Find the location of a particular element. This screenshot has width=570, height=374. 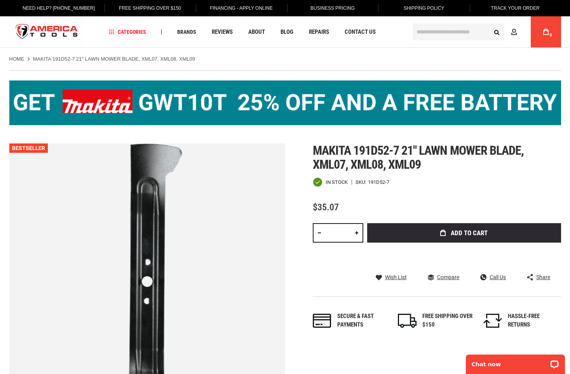

a: Reviews is located at coordinates (222, 32).